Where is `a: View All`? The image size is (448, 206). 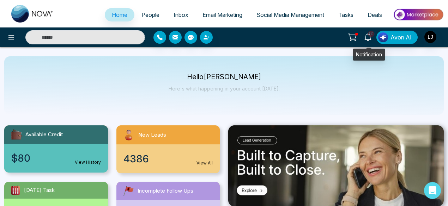 a: View All is located at coordinates (204, 163).